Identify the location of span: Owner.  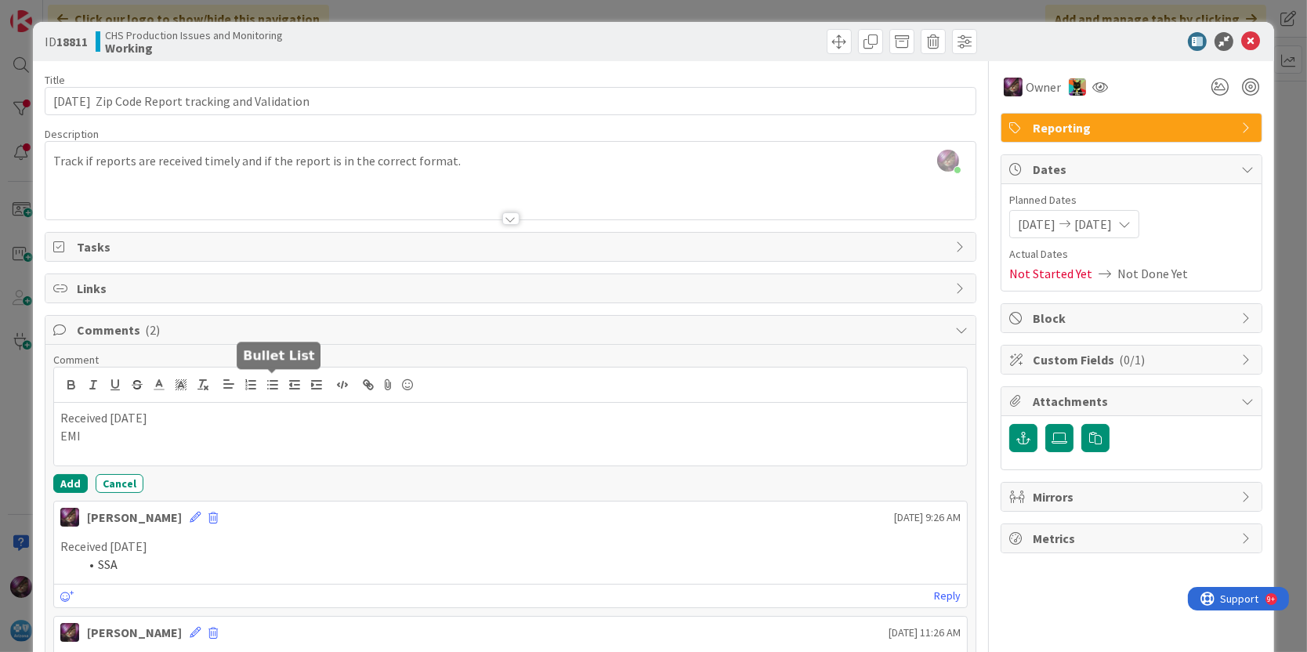
(1043, 87).